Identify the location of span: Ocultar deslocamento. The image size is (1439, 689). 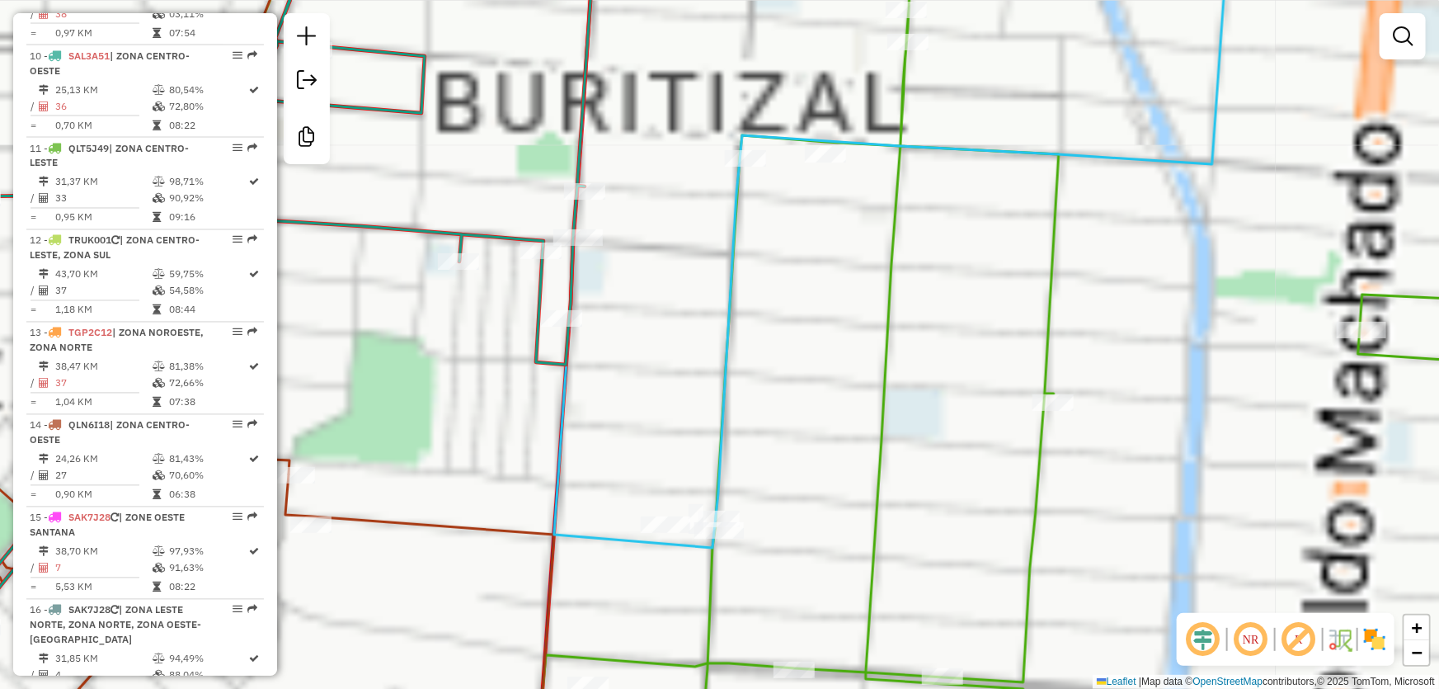
(1203, 639).